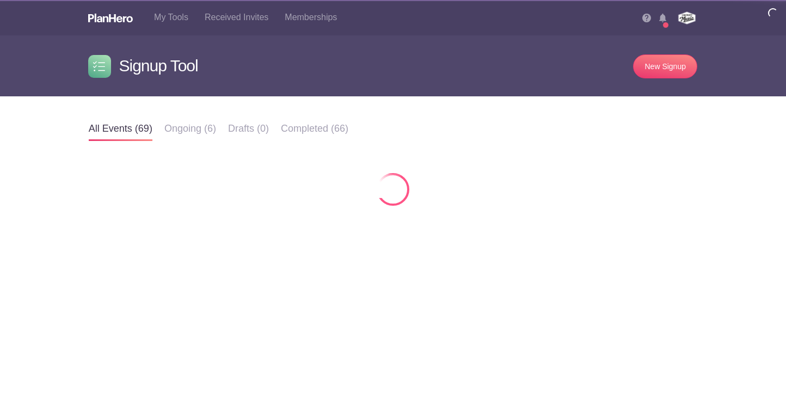 The width and height of the screenshot is (786, 393). Describe the element at coordinates (665, 66) in the screenshot. I see `div: New Signup` at that location.